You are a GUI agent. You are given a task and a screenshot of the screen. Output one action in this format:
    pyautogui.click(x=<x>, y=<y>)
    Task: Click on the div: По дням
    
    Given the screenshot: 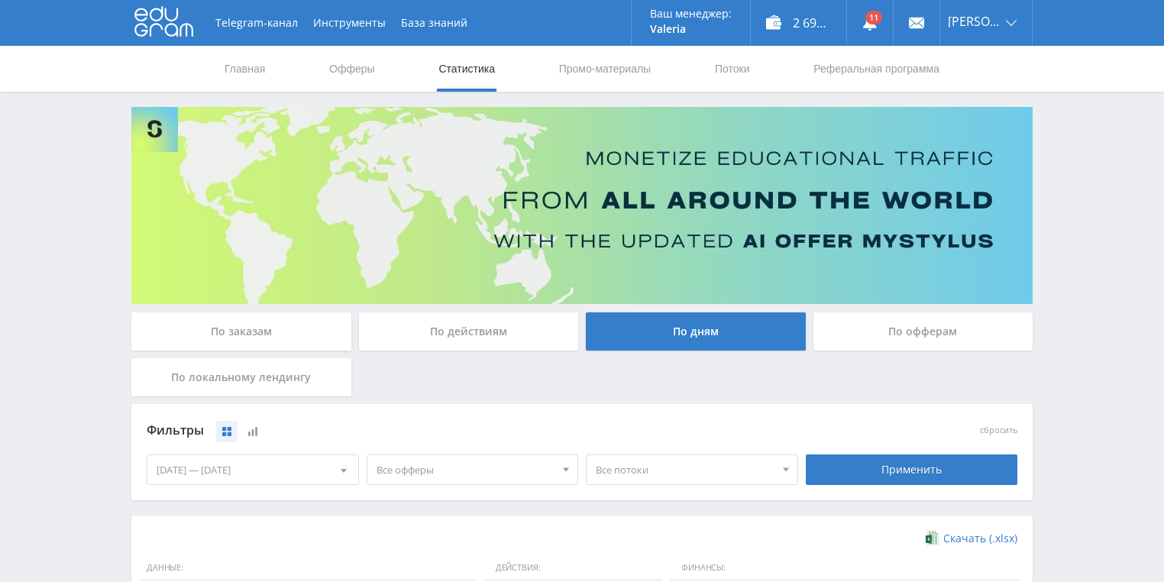 What is the action you would take?
    pyautogui.click(x=696, y=332)
    